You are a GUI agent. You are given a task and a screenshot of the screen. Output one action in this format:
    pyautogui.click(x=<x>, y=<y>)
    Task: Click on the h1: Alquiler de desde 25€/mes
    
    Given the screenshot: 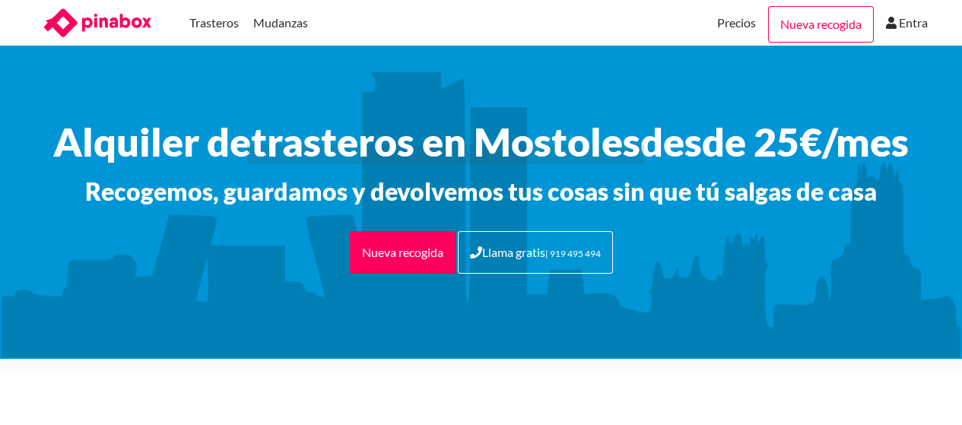 What is the action you would take?
    pyautogui.click(x=481, y=141)
    